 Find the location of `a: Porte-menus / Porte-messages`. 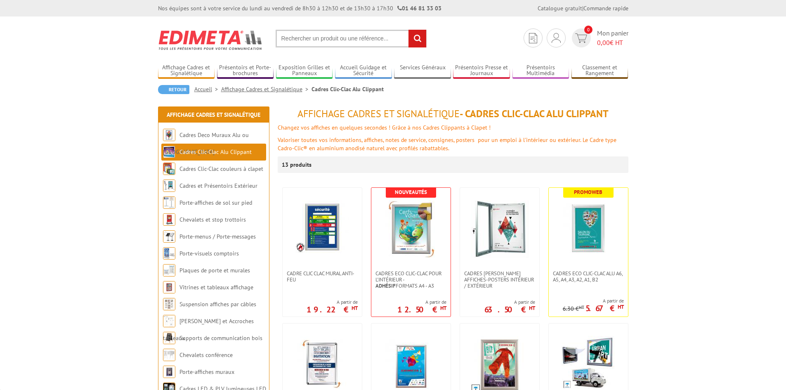

a: Porte-menus / Porte-messages is located at coordinates (217, 236).